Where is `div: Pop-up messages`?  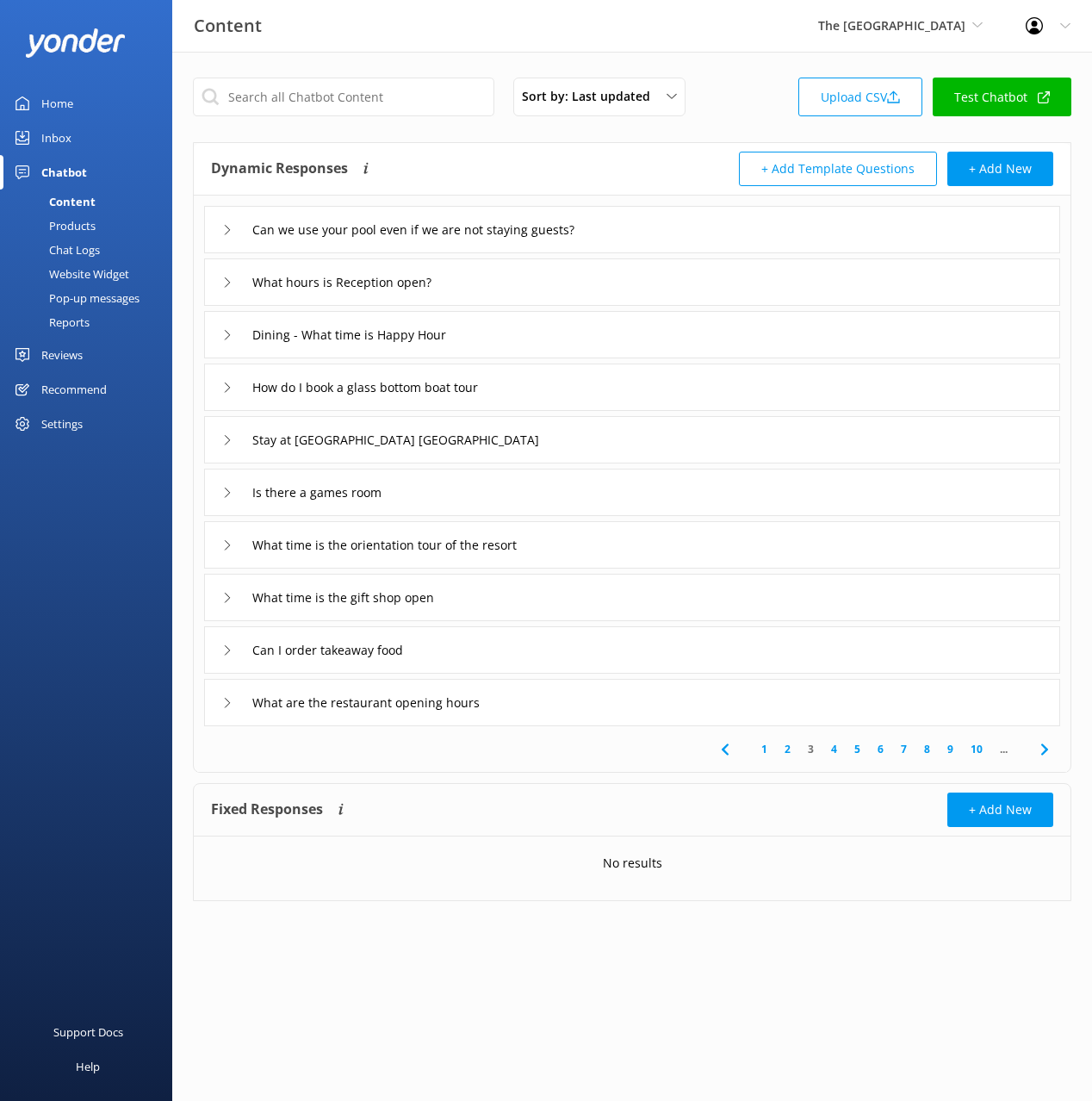
div: Pop-up messages is located at coordinates (75, 298).